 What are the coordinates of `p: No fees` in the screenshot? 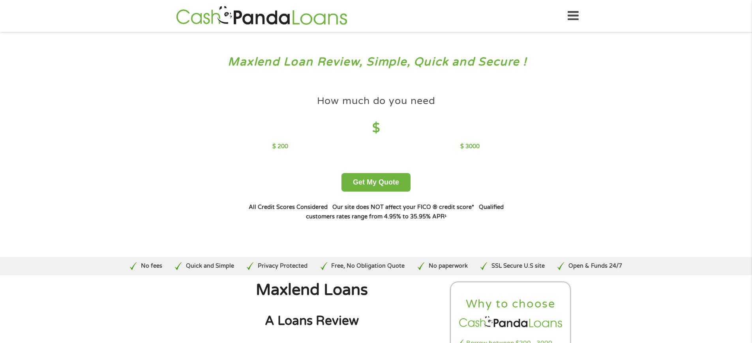 It's located at (152, 266).